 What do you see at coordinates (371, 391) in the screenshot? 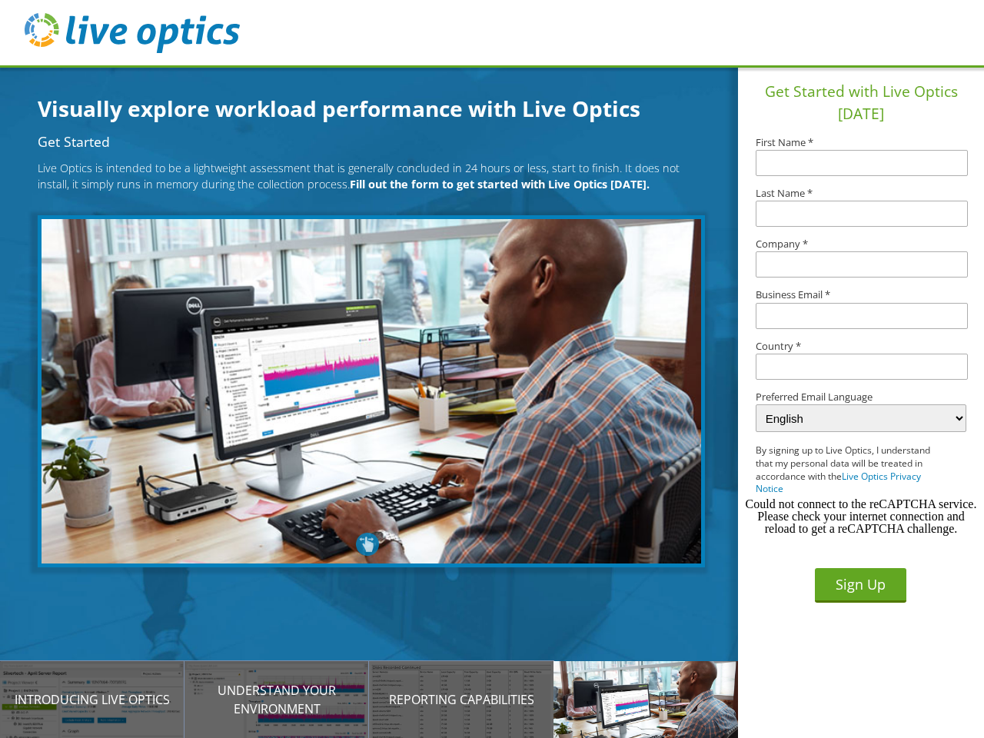
I see `img: Get Started` at bounding box center [371, 391].